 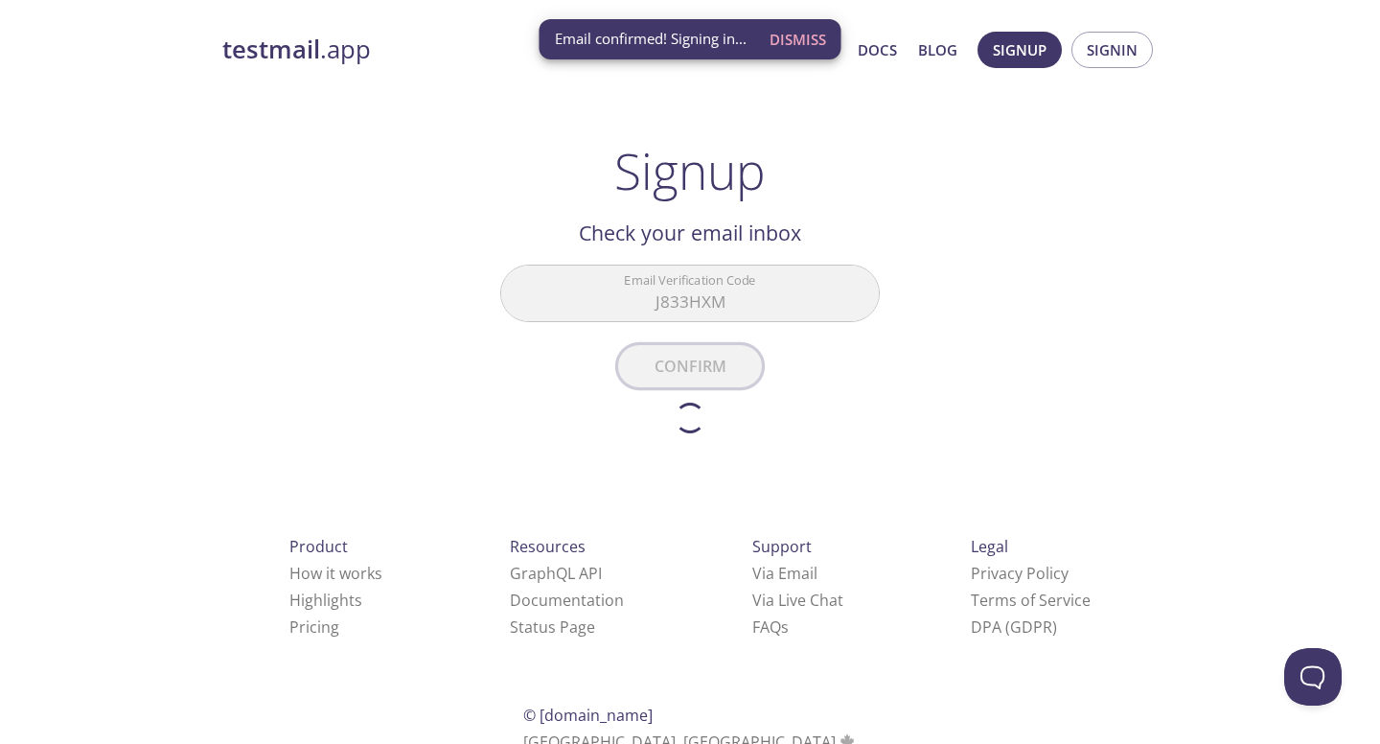 What do you see at coordinates (1112, 50) in the screenshot?
I see `span: Signin` at bounding box center [1112, 50].